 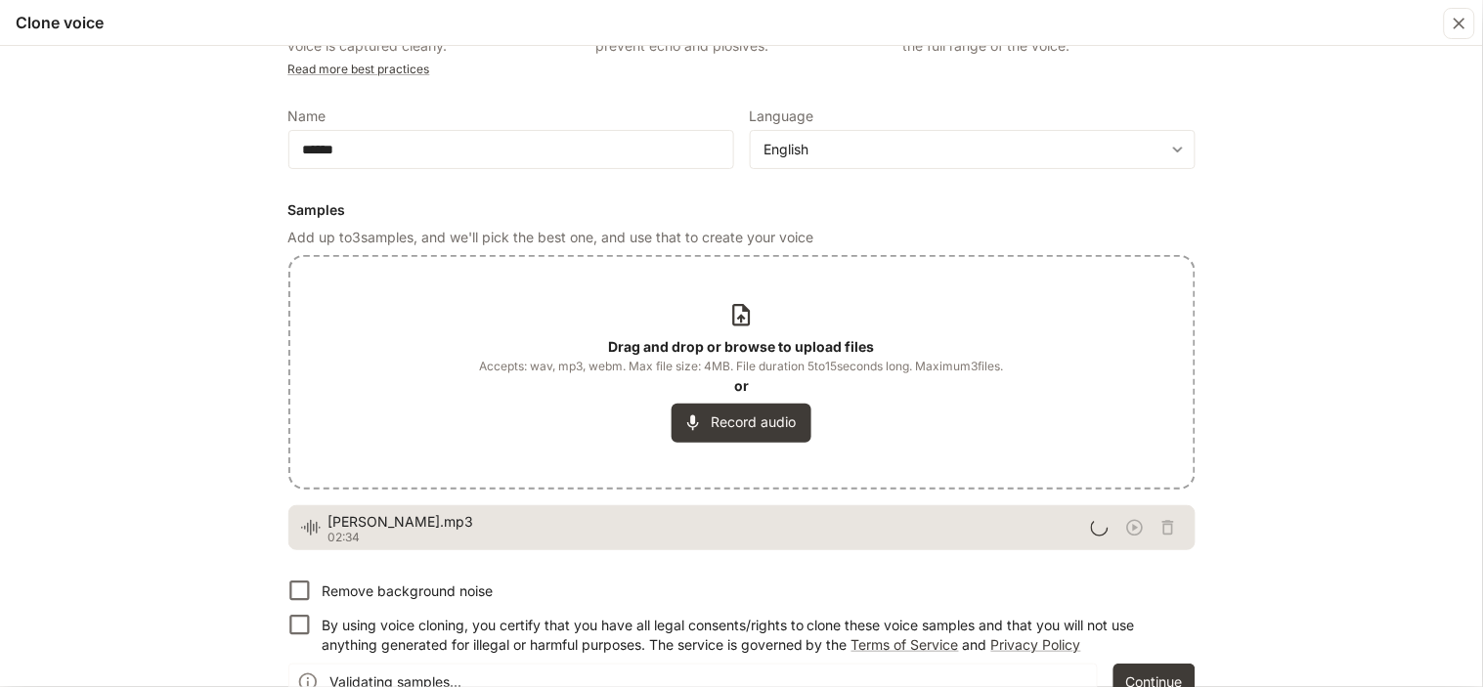 I want to click on p: Remove background noise, so click(x=407, y=591).